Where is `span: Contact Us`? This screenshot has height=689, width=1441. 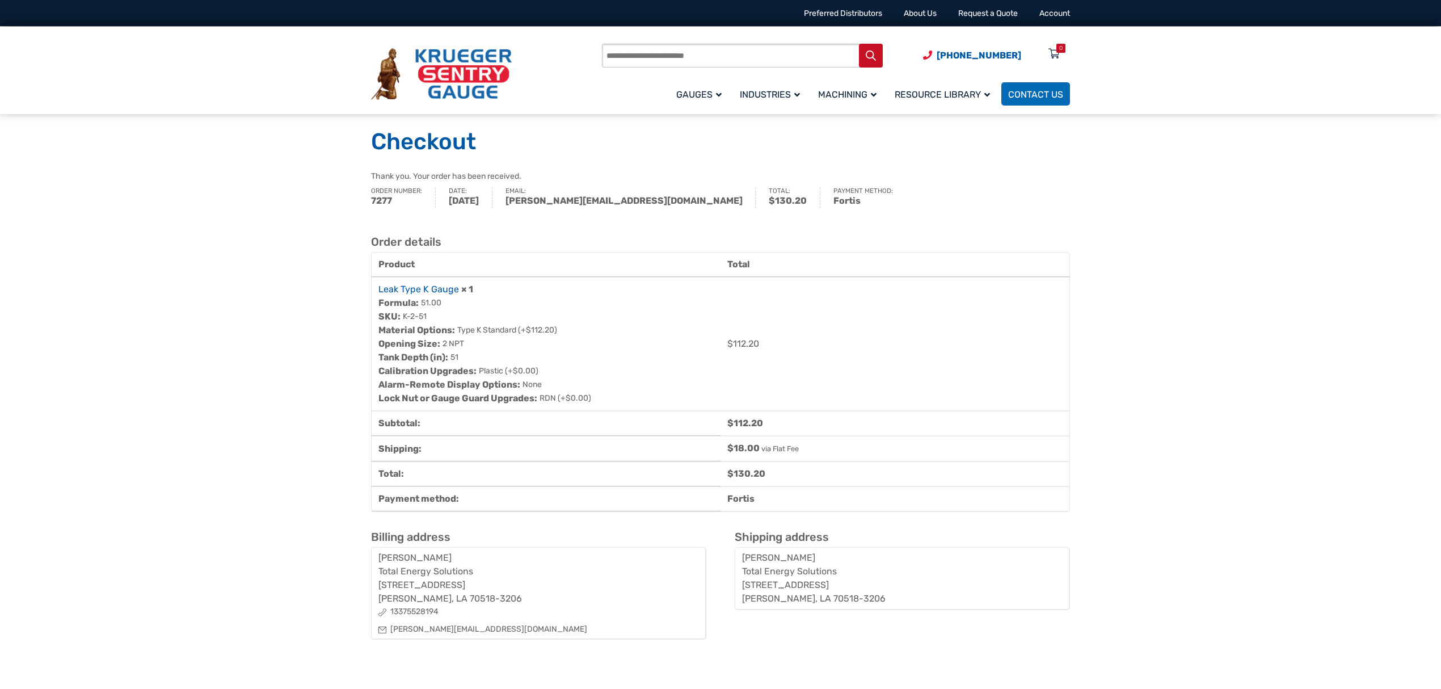 span: Contact Us is located at coordinates (1035, 94).